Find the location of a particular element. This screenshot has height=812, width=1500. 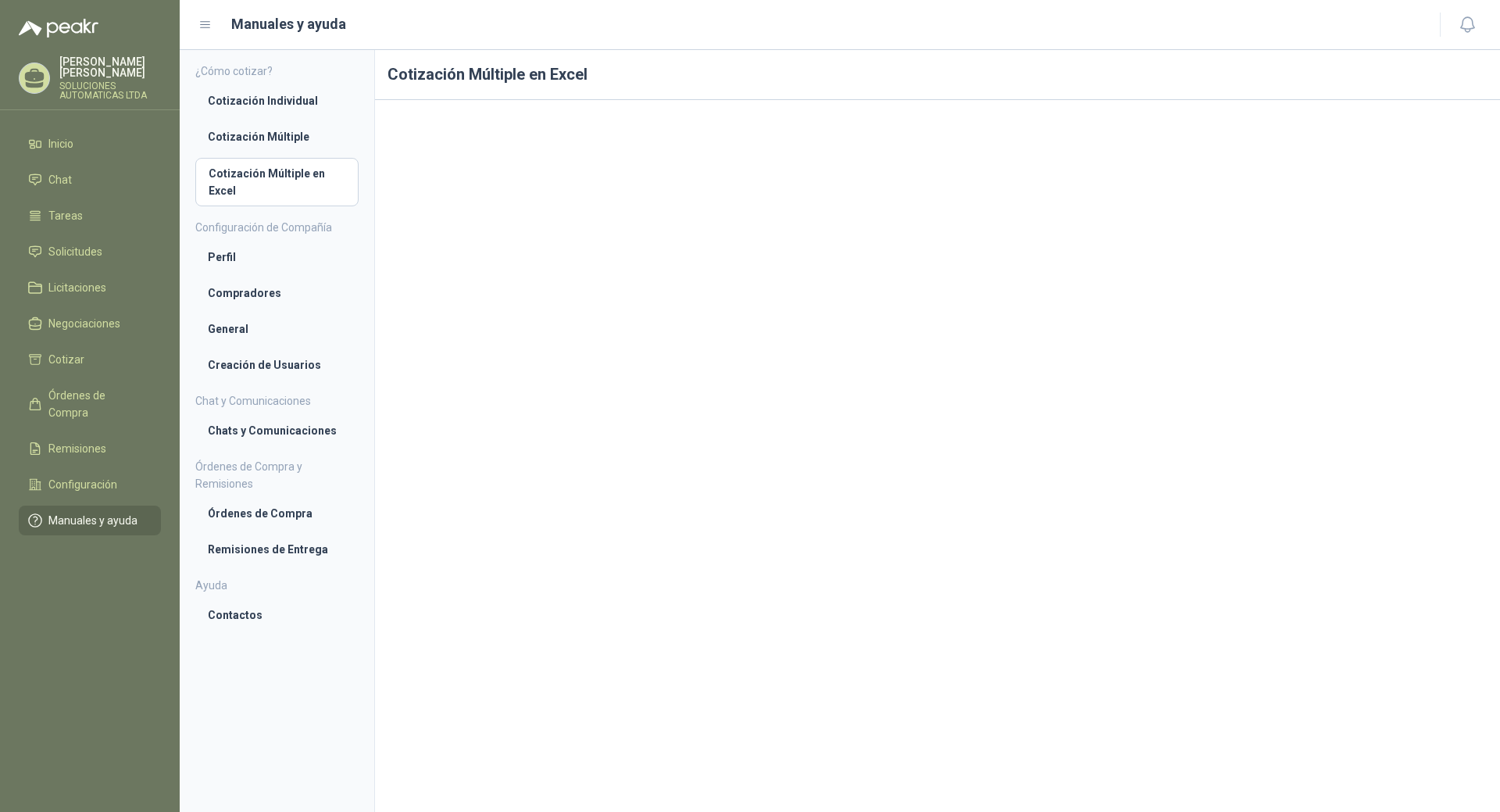

li: General is located at coordinates (277, 329).